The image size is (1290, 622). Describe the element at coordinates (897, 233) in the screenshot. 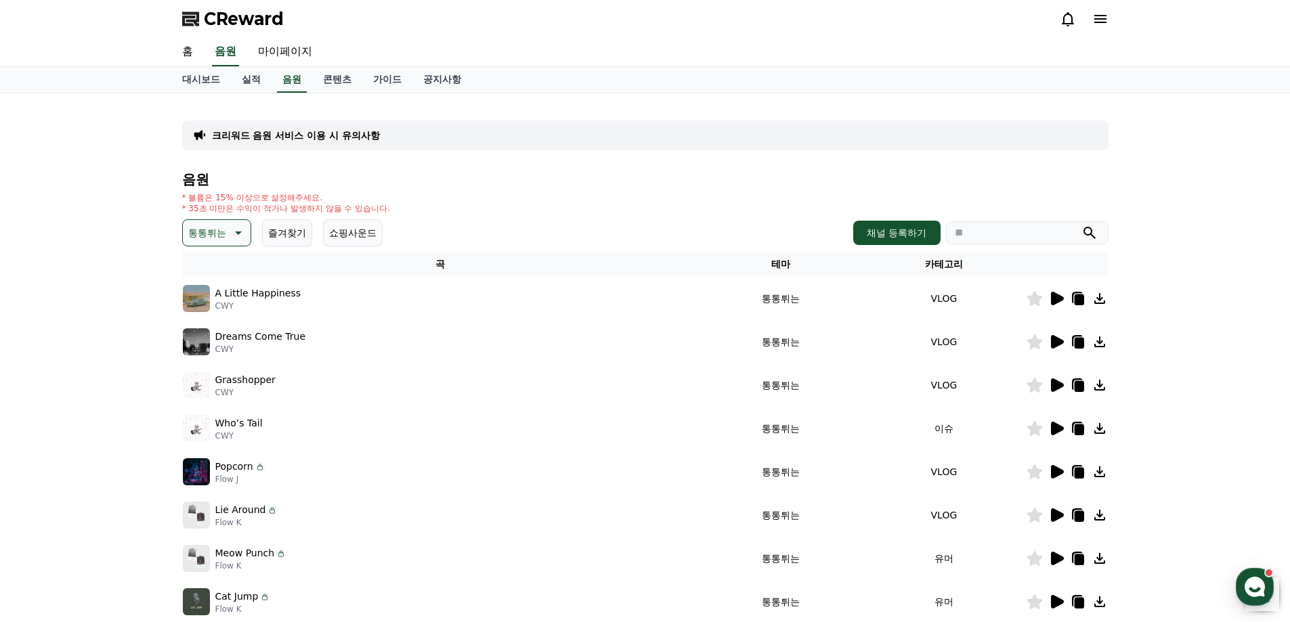

I see `a: 채널 등록하기` at that location.